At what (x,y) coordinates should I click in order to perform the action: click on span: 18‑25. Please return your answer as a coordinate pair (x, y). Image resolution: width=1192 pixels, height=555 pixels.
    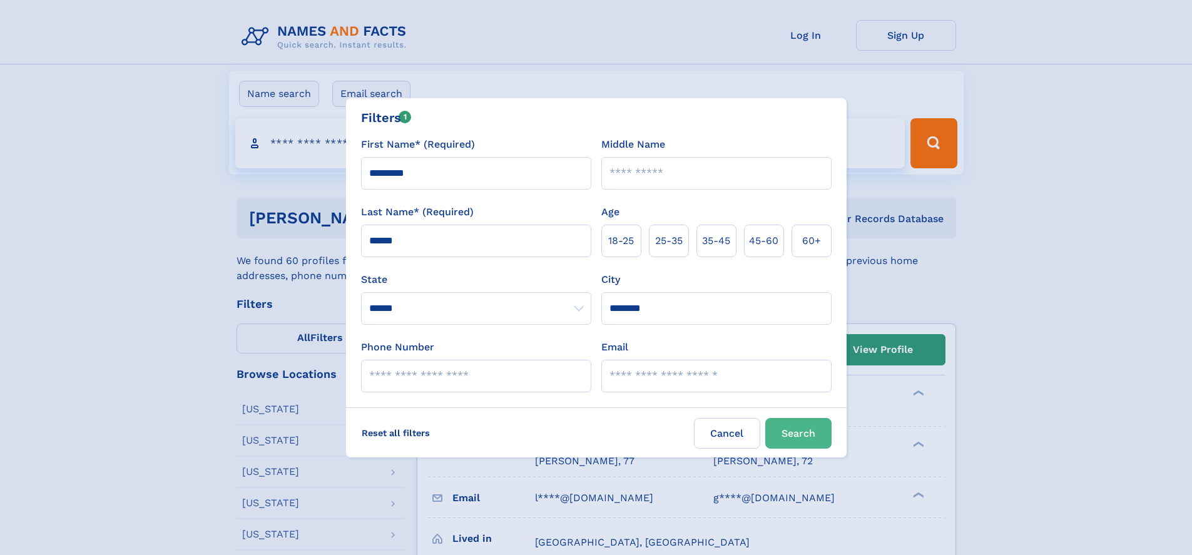
    Looking at the image, I should click on (621, 241).